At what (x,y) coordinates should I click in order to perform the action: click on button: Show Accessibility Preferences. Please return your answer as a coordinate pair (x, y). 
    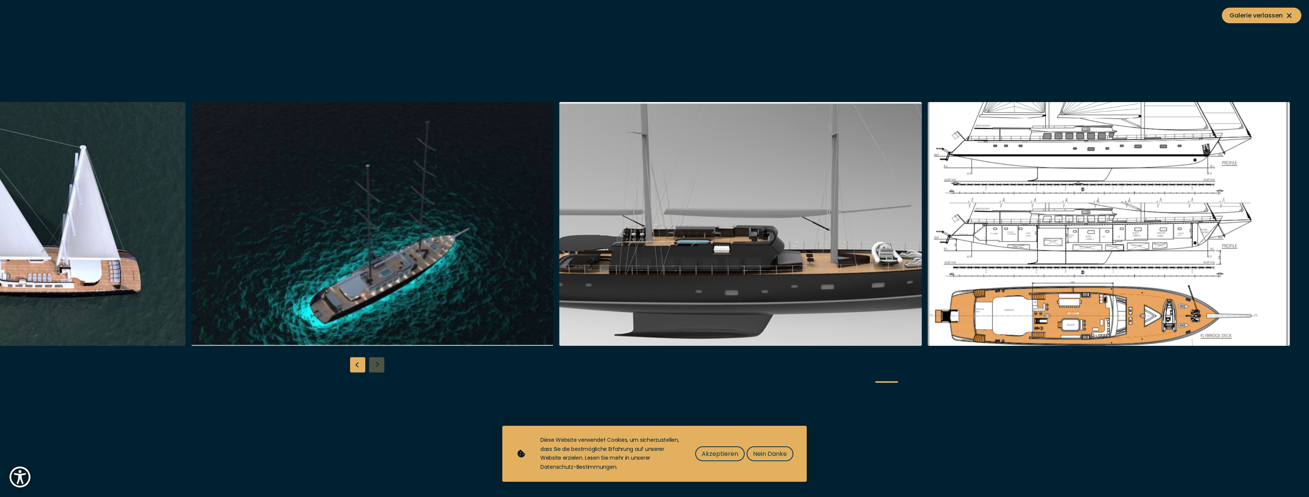
    Looking at the image, I should click on (20, 476).